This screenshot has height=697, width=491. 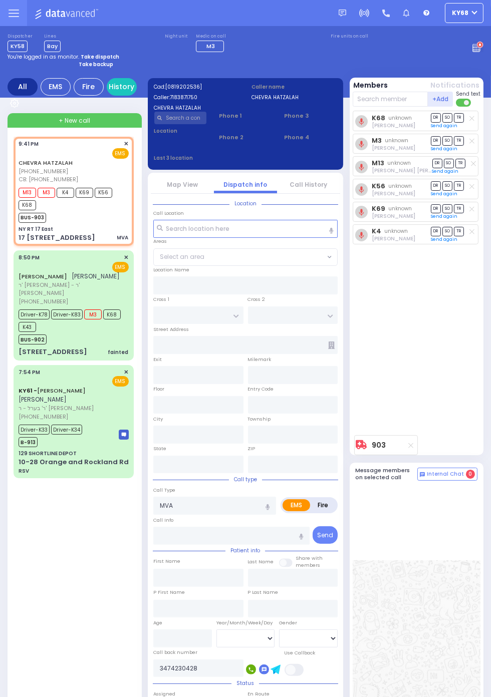 What do you see at coordinates (184, 97) in the screenshot?
I see `span: 7183871750` at bounding box center [184, 97].